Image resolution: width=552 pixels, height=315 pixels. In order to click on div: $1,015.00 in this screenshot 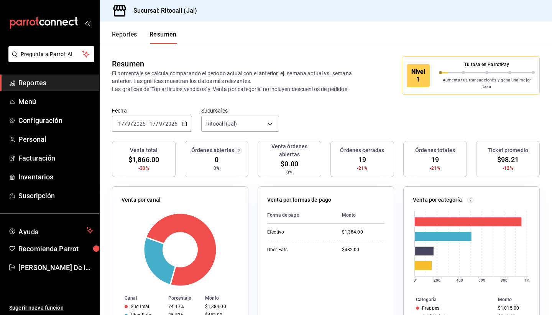, I will do `click(513, 308)`.